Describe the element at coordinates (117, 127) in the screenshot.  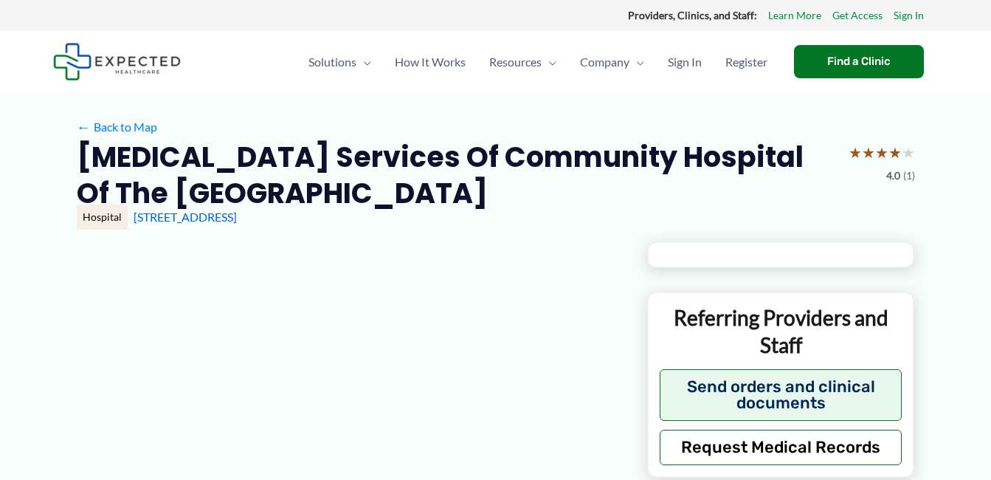
I see `a: ←Back to Map` at that location.